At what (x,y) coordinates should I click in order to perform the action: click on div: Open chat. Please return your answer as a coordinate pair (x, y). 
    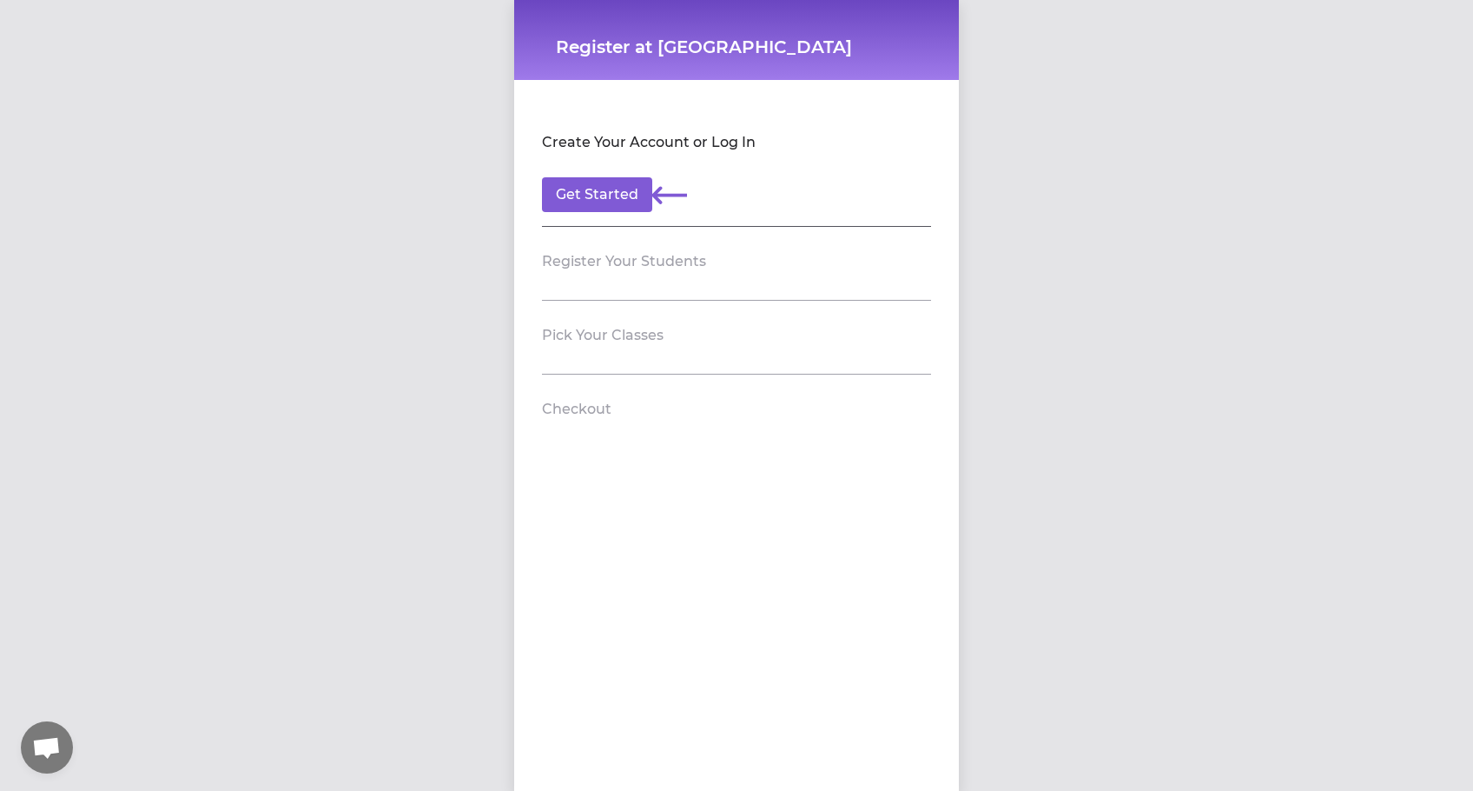
    Looking at the image, I should click on (47, 747).